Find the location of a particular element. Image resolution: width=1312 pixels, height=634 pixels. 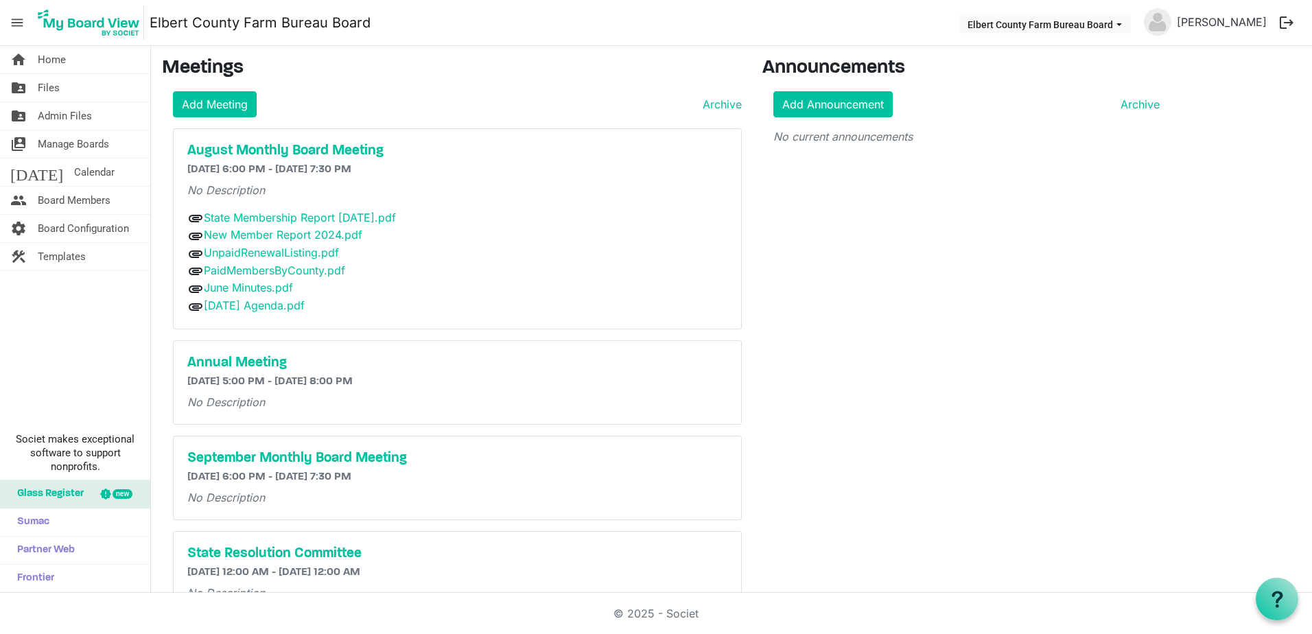

button: logout is located at coordinates (1286, 23).